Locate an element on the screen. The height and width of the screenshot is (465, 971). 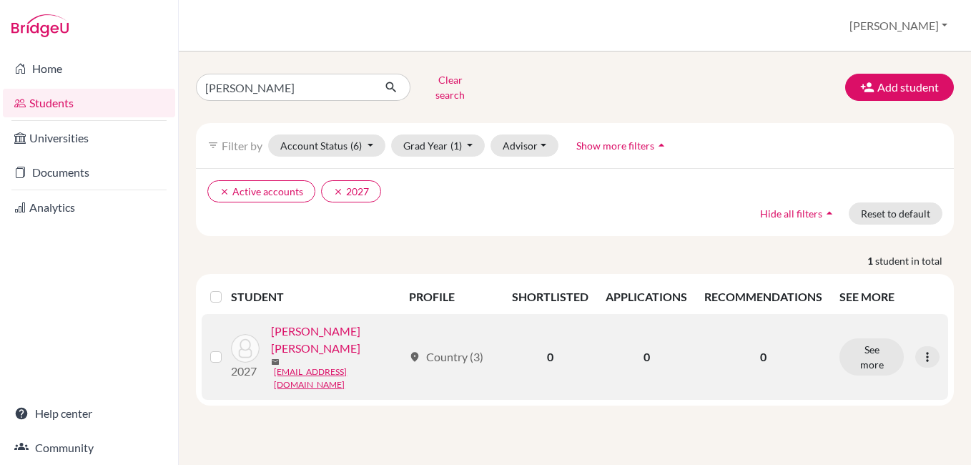
button: clear2027 is located at coordinates (351, 191).